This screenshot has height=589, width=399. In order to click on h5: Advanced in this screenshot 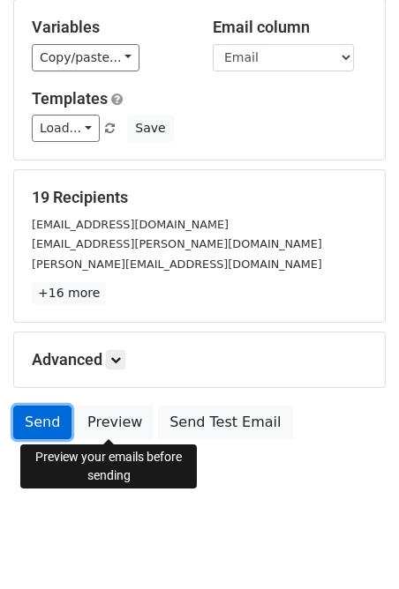, I will do `click(199, 360)`.